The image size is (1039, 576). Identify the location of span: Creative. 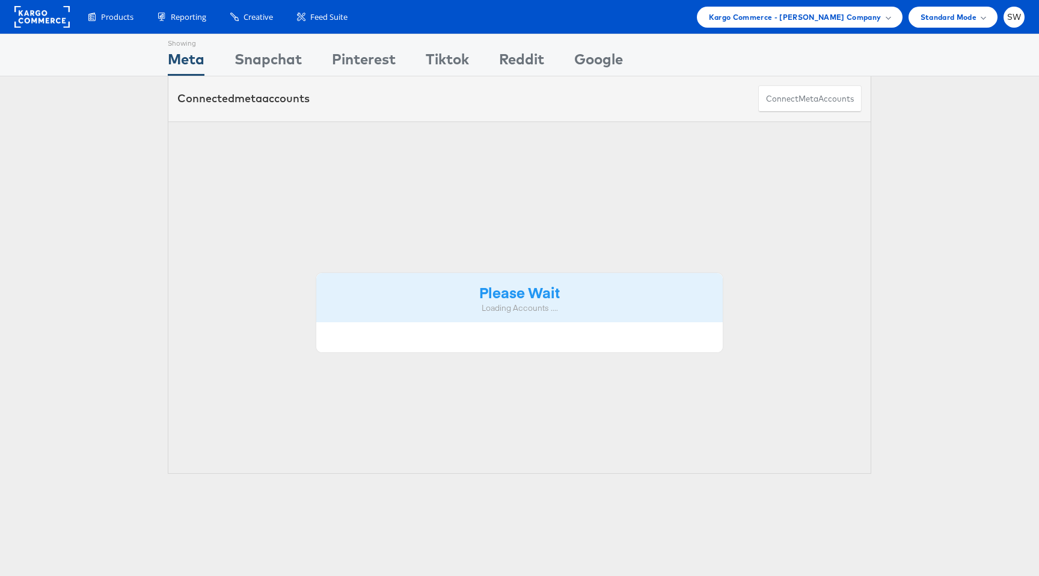
(258, 17).